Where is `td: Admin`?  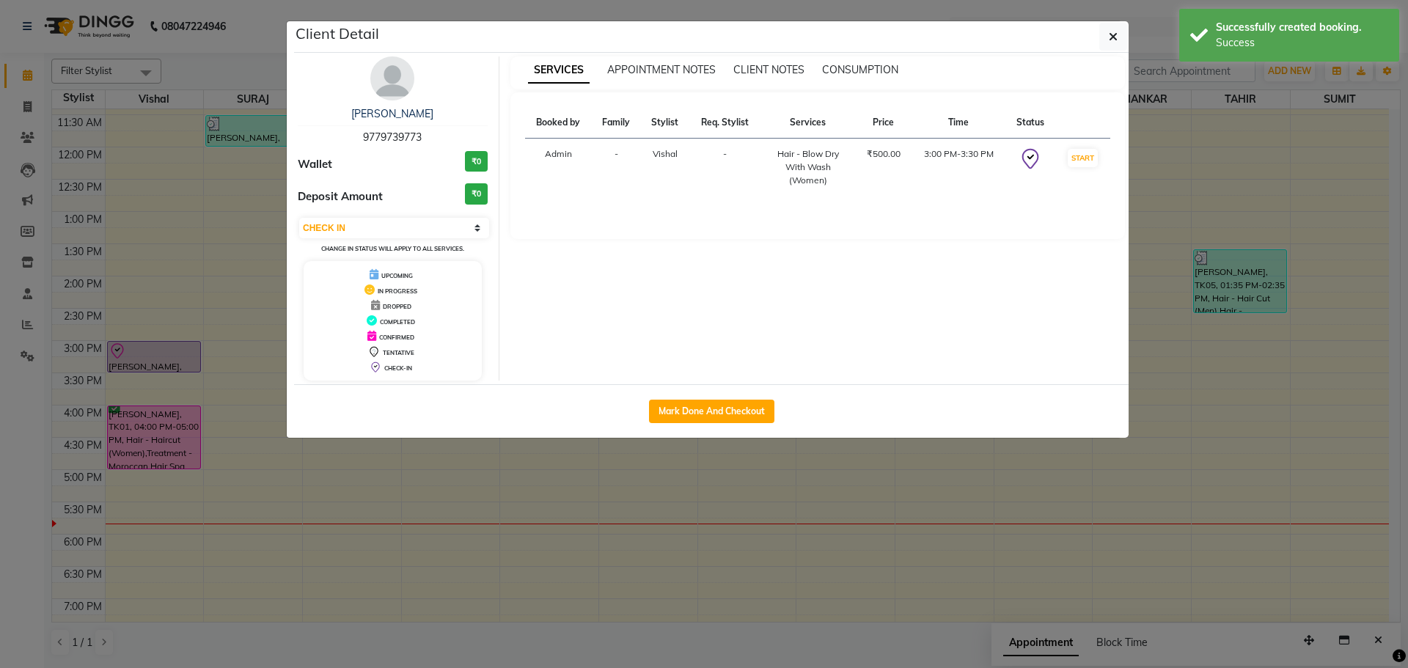
td: Admin is located at coordinates (558, 167).